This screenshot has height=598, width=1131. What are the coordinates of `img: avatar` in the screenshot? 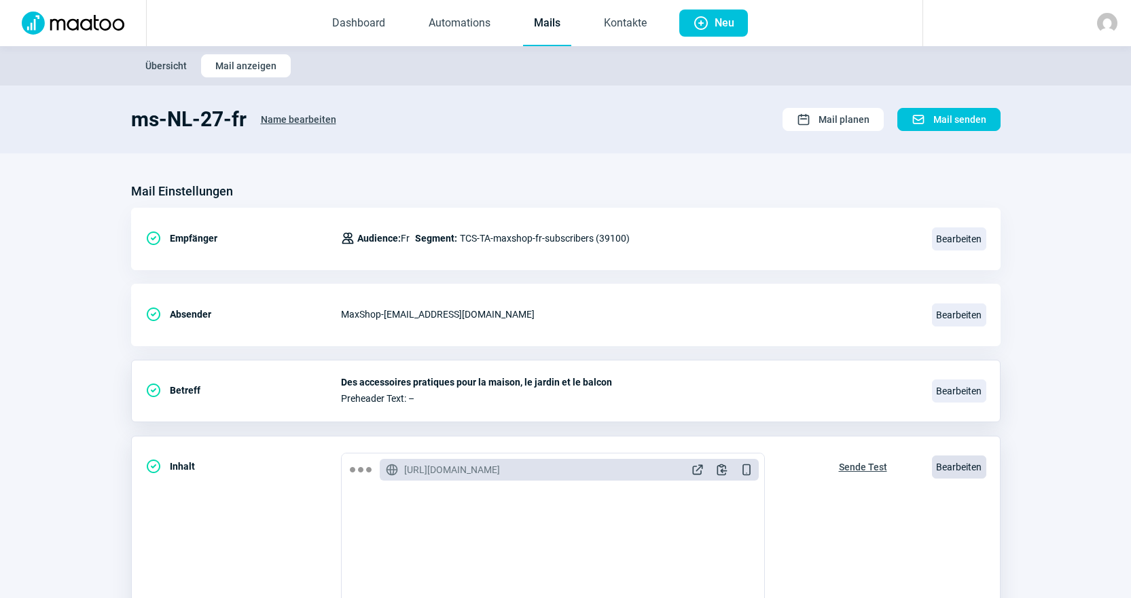 It's located at (1107, 23).